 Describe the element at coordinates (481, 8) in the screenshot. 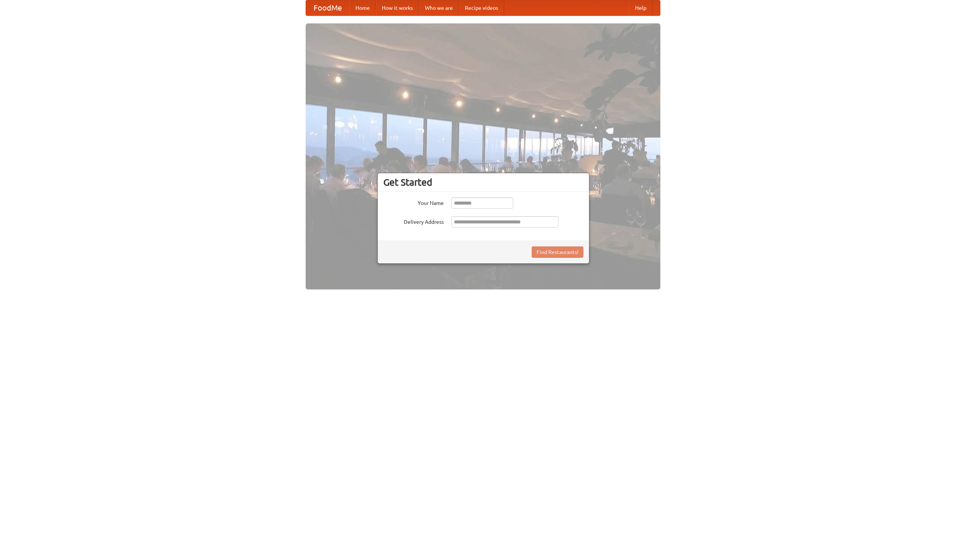

I see `a: Recipe videos` at that location.